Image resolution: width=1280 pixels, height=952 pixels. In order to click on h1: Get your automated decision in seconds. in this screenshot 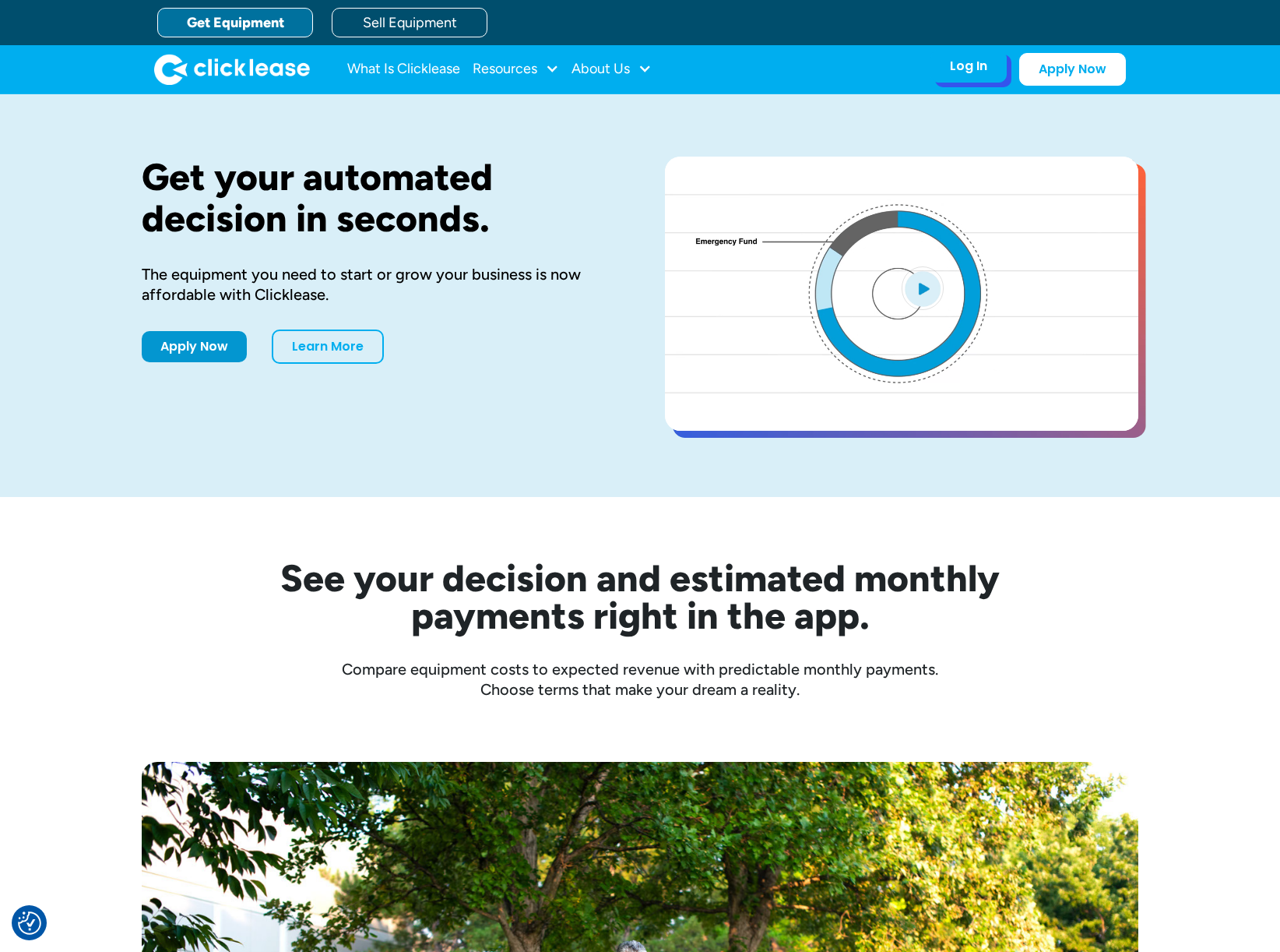, I will do `click(378, 198)`.